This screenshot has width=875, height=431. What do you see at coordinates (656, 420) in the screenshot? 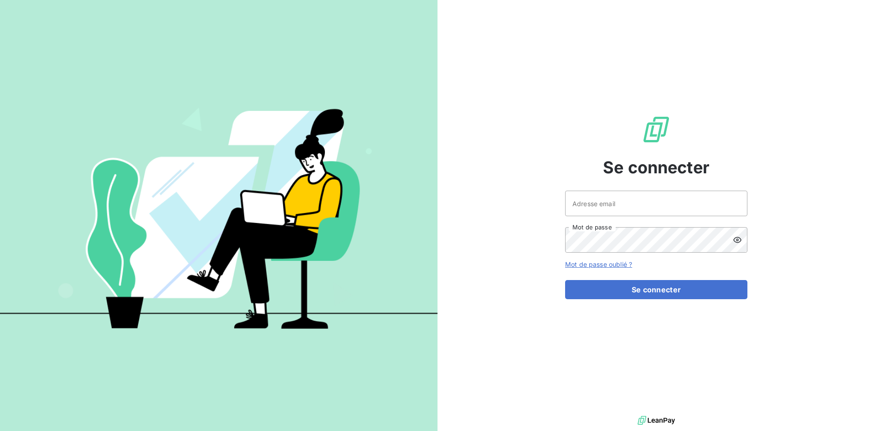
I see `img: logo` at bounding box center [656, 420].